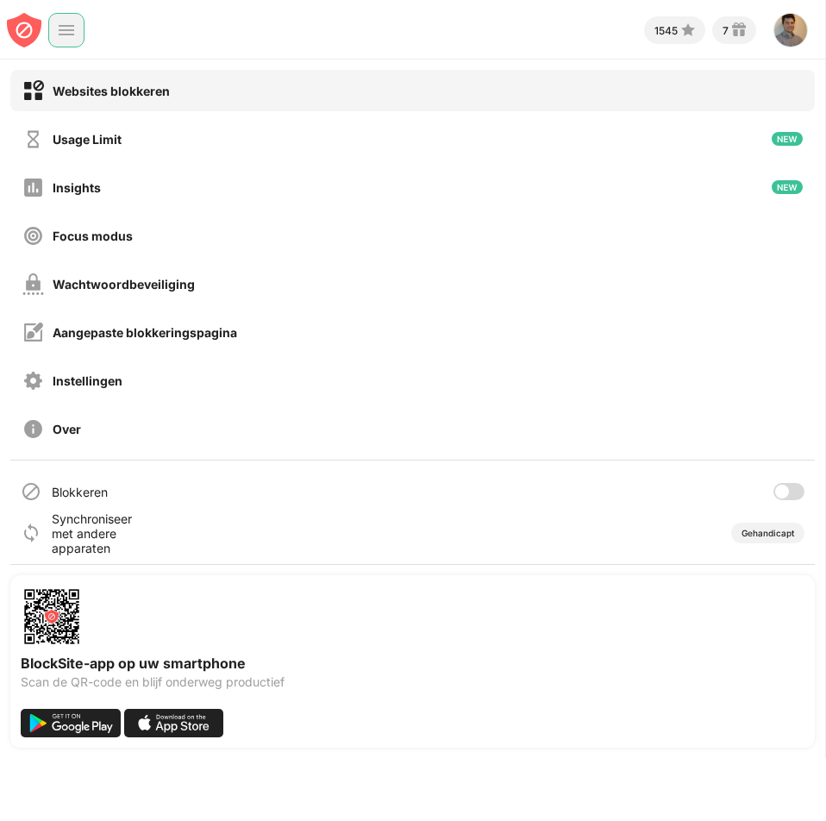  I want to click on img: download-on-the-app-store.svg, so click(174, 722).